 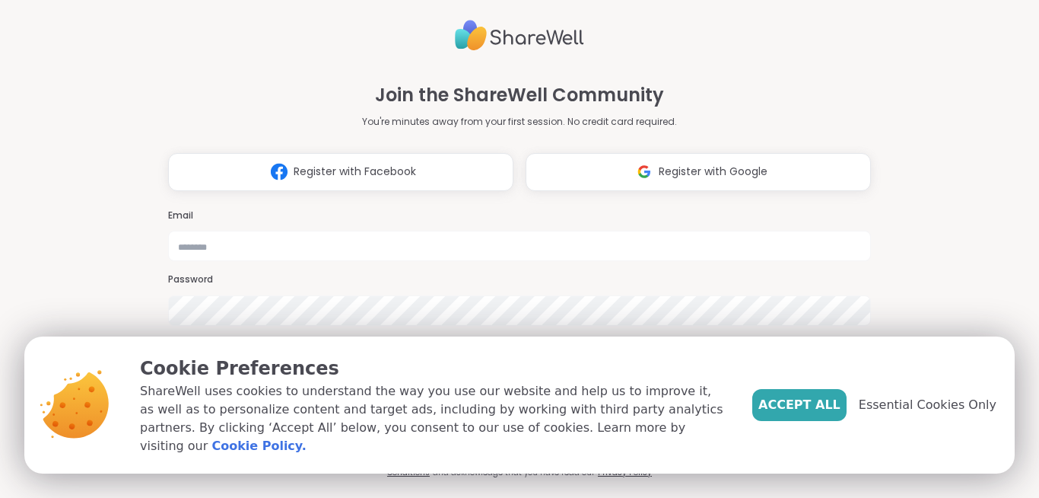 What do you see at coordinates (800, 405) in the screenshot?
I see `button: Accept All` at bounding box center [800, 405].